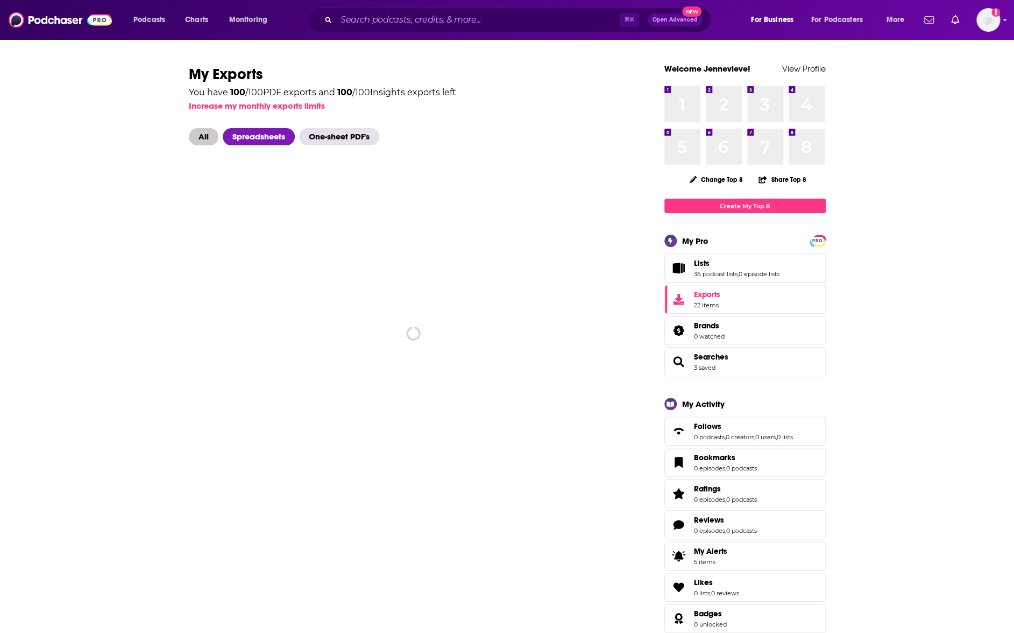 This screenshot has width=1014, height=633. I want to click on span: For Business, so click(772, 20).